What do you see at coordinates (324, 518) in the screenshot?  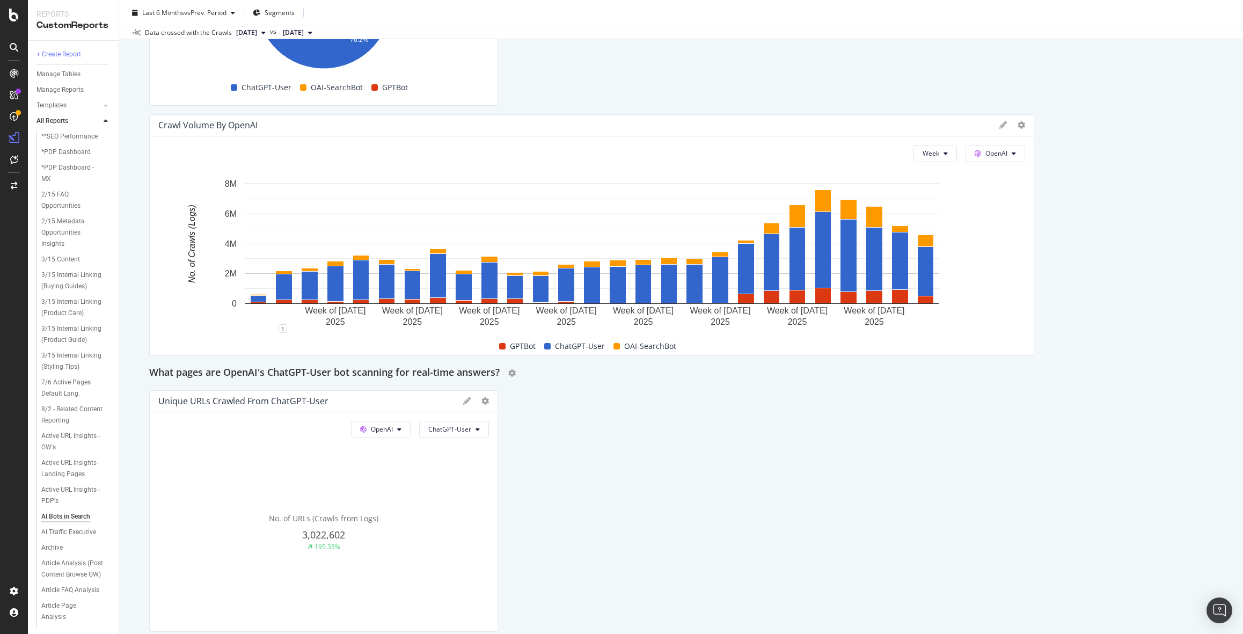 I see `span: No. of URLs (Crawls from Logs)` at bounding box center [324, 518].